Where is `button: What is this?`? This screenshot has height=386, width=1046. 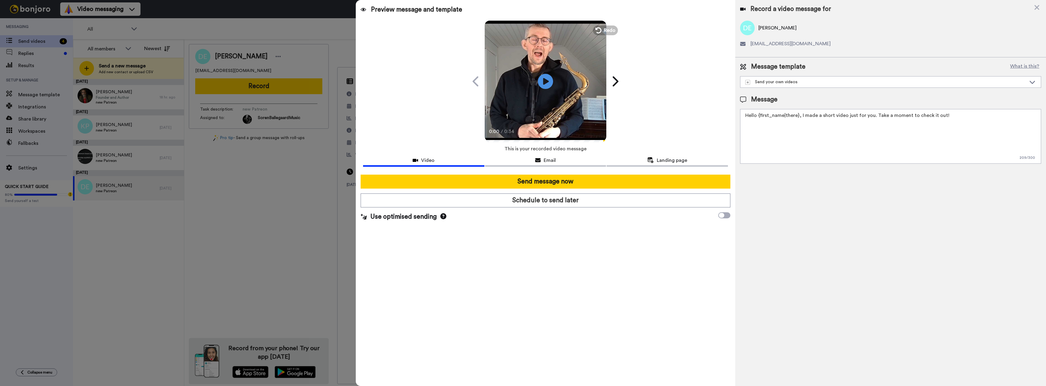
button: What is this? is located at coordinates (1024, 67).